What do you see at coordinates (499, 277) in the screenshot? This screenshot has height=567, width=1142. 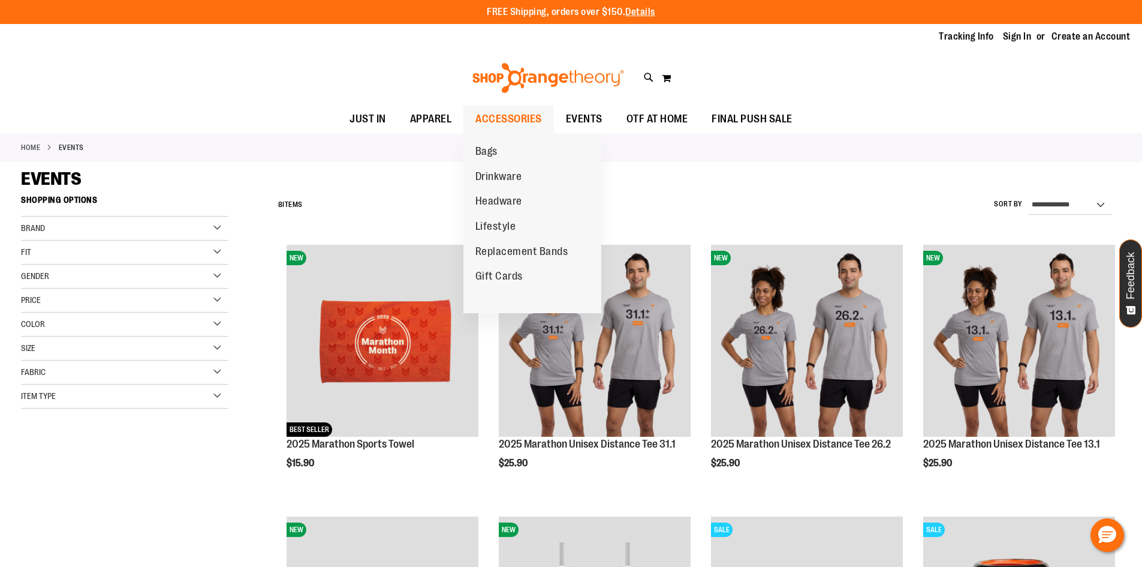 I see `span: Gift Cards` at bounding box center [499, 277].